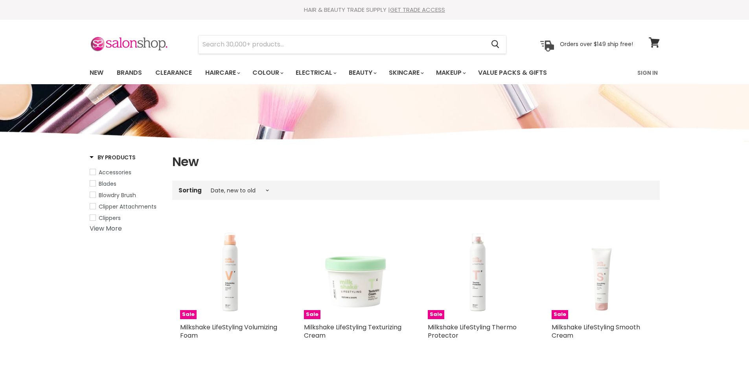 The height and width of the screenshot is (375, 749). I want to click on h1: New, so click(416, 162).